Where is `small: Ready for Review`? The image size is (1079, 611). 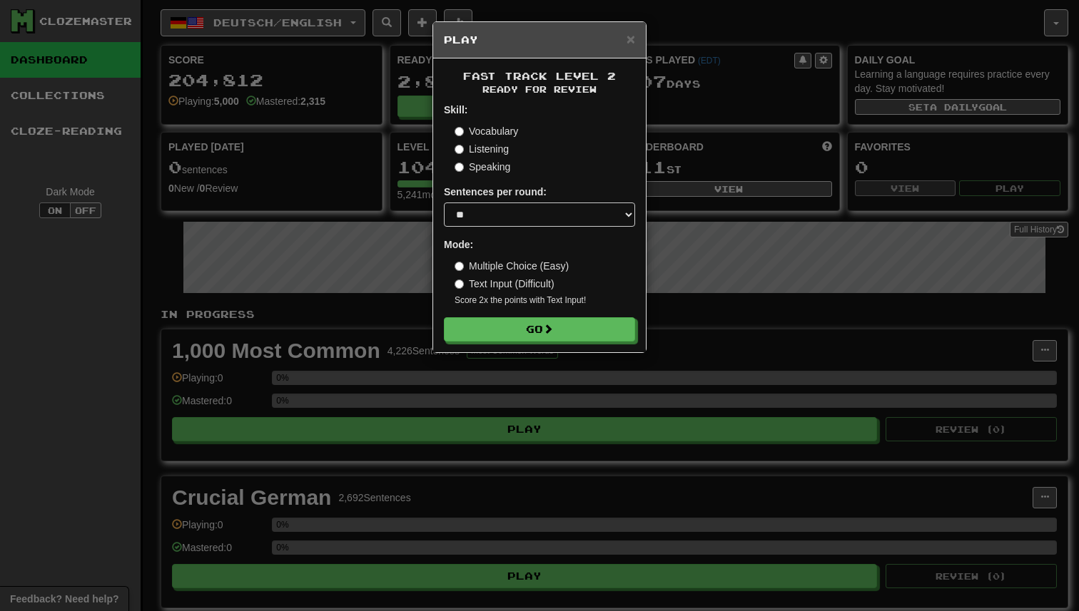 small: Ready for Review is located at coordinates (539, 89).